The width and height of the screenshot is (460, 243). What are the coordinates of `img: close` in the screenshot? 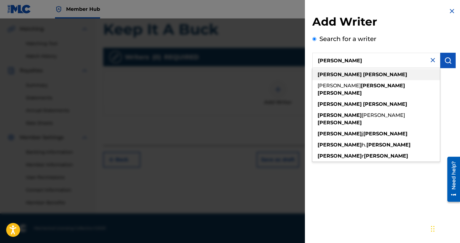 It's located at (433, 60).